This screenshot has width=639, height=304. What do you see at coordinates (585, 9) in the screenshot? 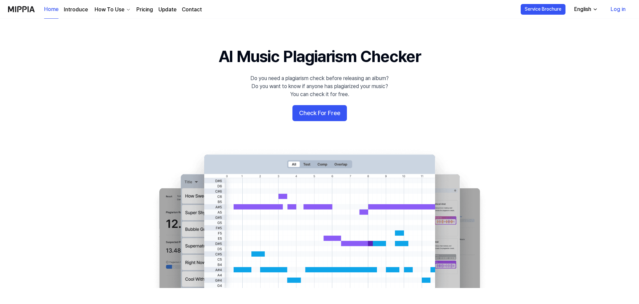
I see `button: English` at bounding box center [585, 9].